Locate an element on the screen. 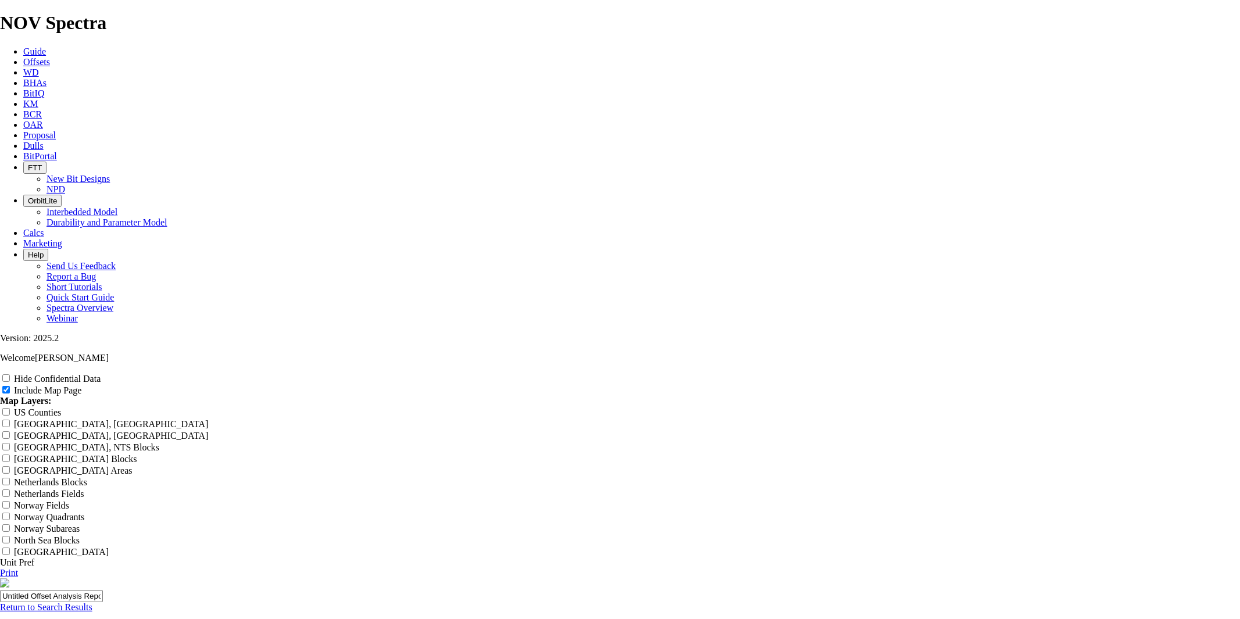 Image resolution: width=1240 pixels, height=619 pixels. span: BitIQ is located at coordinates (34, 93).